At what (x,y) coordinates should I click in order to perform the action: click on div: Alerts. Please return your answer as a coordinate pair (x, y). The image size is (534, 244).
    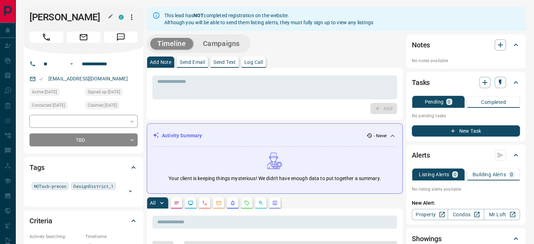
    Looking at the image, I should click on (466, 155).